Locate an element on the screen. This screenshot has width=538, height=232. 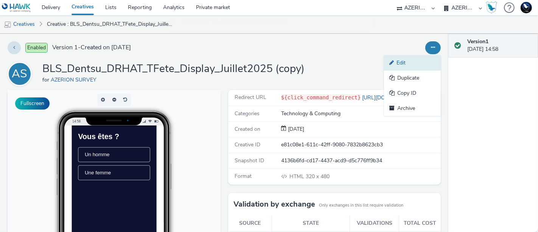
span: Une femme is located at coordinates (37, 67).